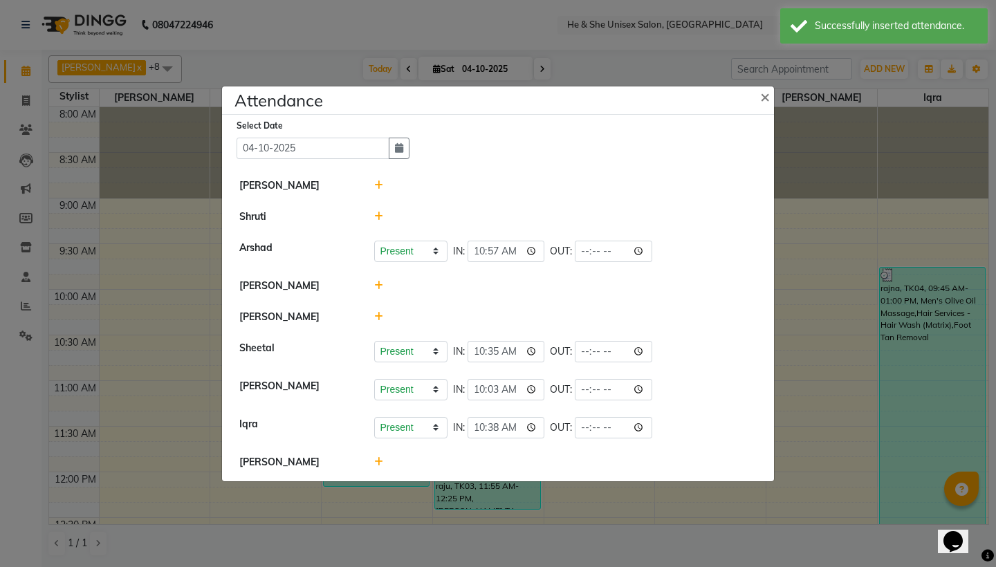  I want to click on div: Iqra, so click(296, 427).